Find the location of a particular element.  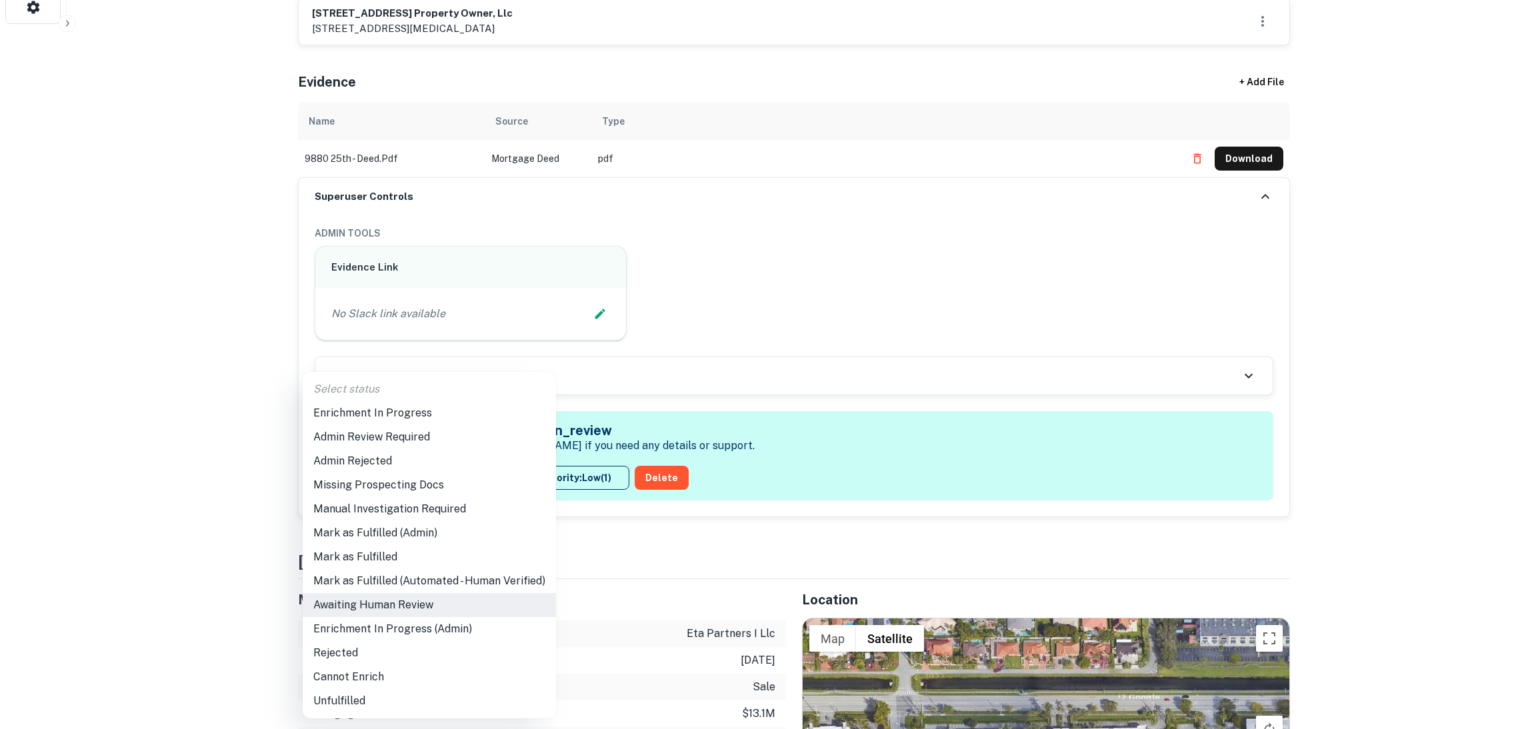

li: Admin Review Required is located at coordinates (429, 437).